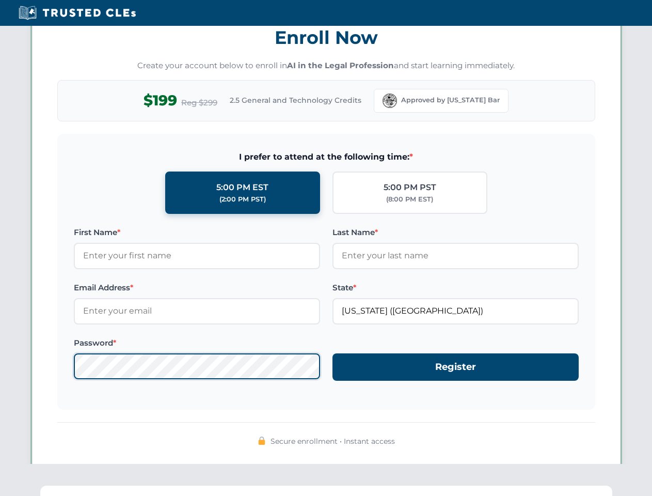  Describe the element at coordinates (243, 199) in the screenshot. I see `div: (2:00 PM PST)` at that location.